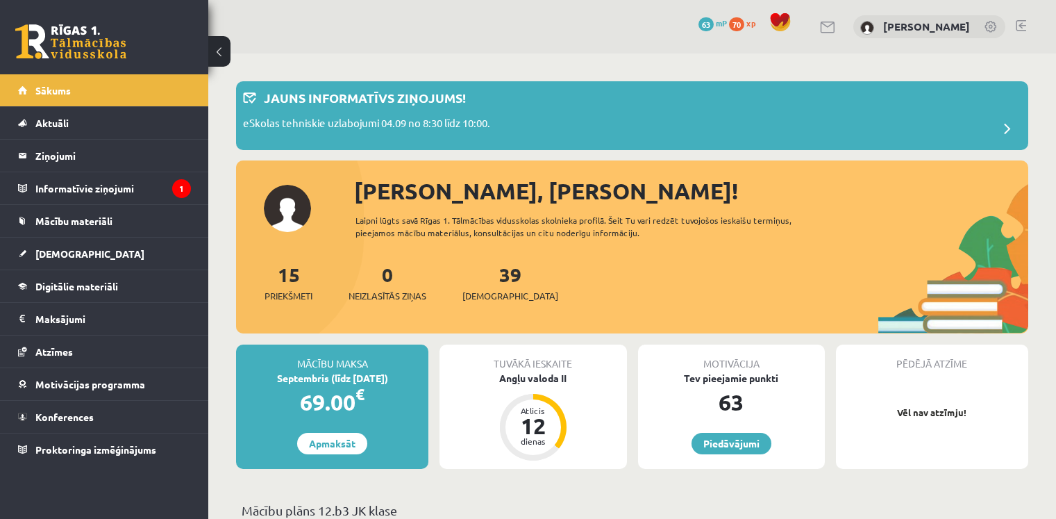 The image size is (1056, 519). I want to click on a: 0Neizlasītās ziņas, so click(388, 282).